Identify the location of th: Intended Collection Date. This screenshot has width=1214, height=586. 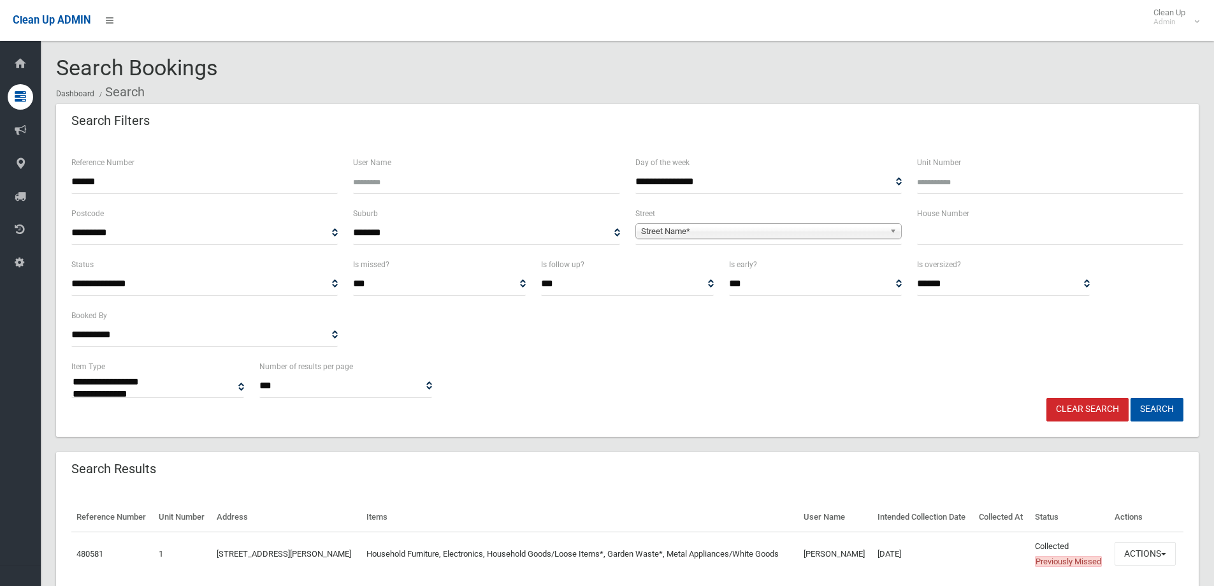
(923, 517).